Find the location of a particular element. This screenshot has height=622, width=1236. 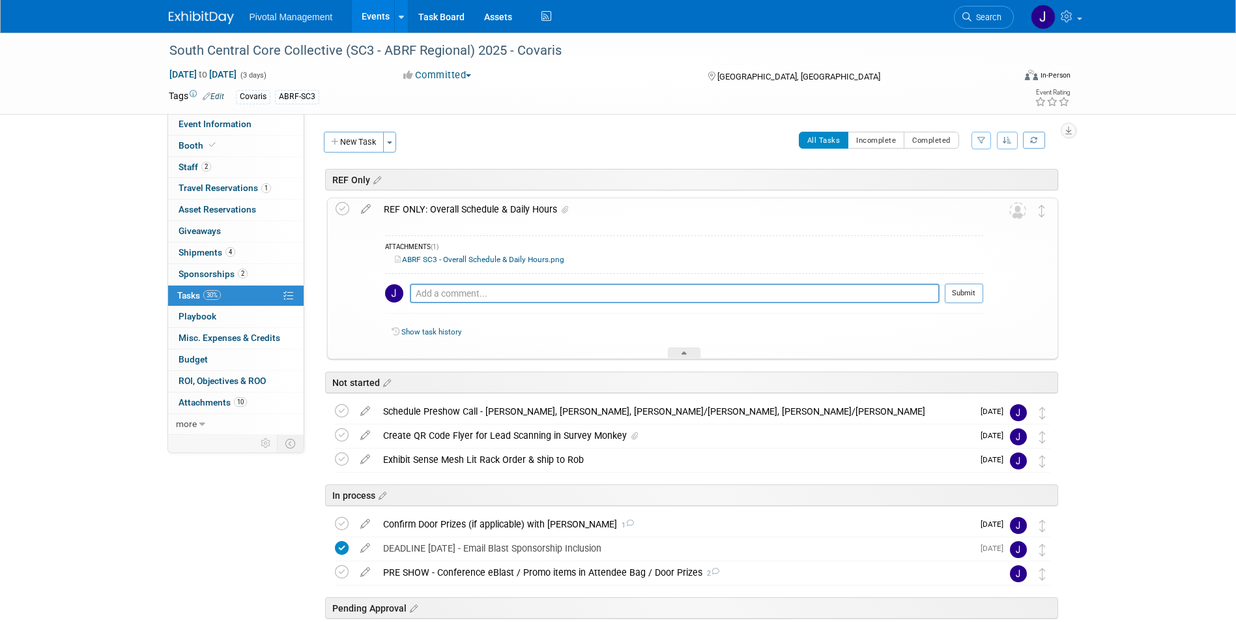

a: Event Information is located at coordinates (236, 124).